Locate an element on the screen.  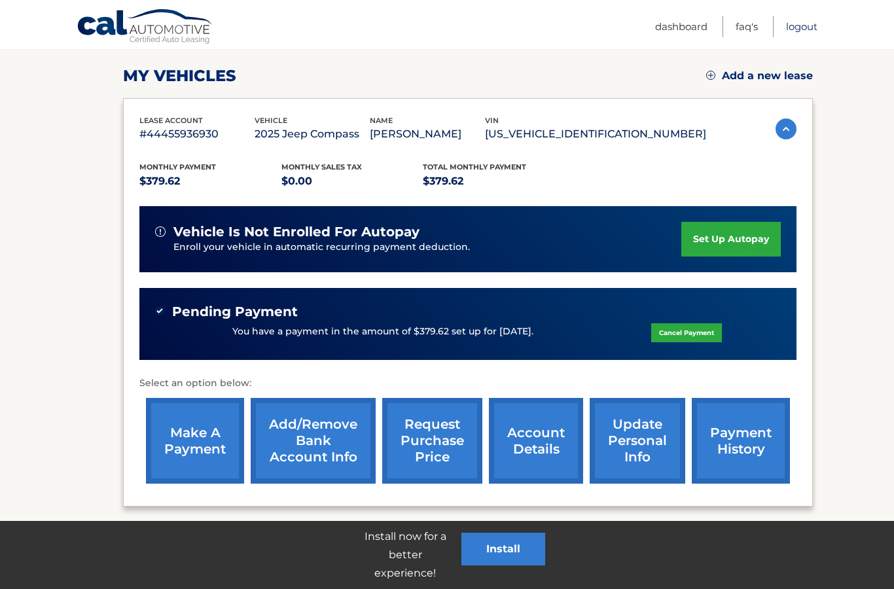
img: check-green.svg is located at coordinates (160, 311).